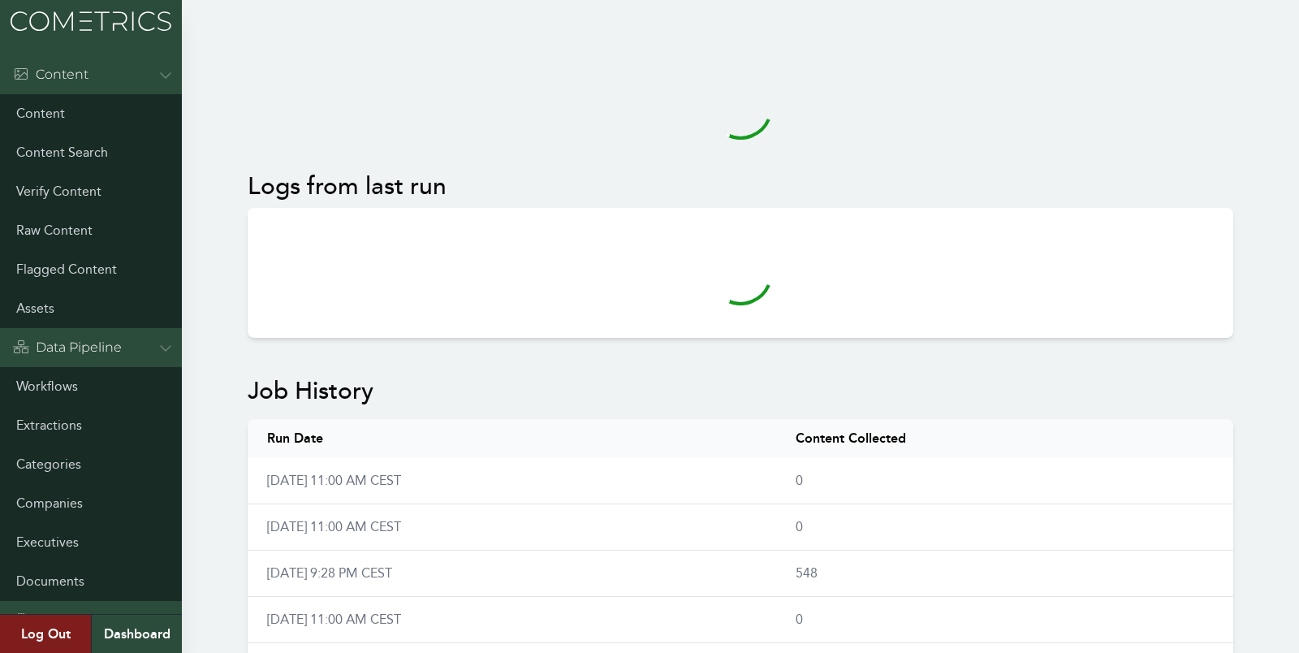  What do you see at coordinates (50, 75) in the screenshot?
I see `div: Content` at bounding box center [50, 75].